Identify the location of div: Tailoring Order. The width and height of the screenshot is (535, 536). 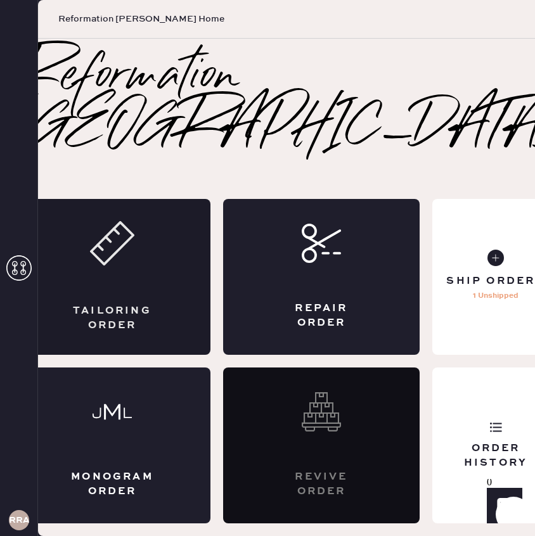
(112, 317).